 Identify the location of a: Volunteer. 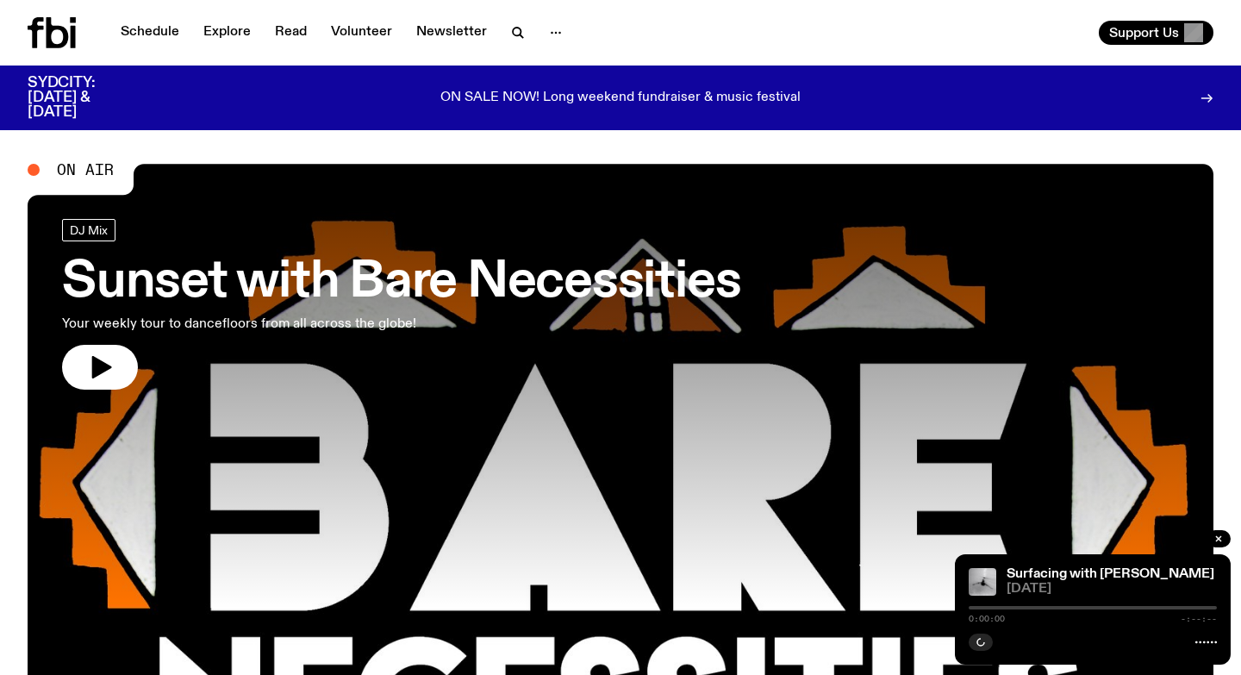
(361, 33).